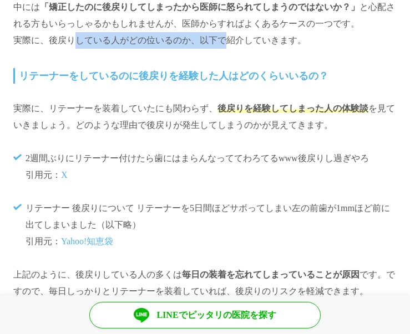 This screenshot has height=334, width=410. Describe the element at coordinates (211, 167) in the screenshot. I see `p: 2週間ぶりにリテーナー付けたら歯にはまらんなっててわろてるwww後戻りし過ぎやろ 引用元：` at that location.